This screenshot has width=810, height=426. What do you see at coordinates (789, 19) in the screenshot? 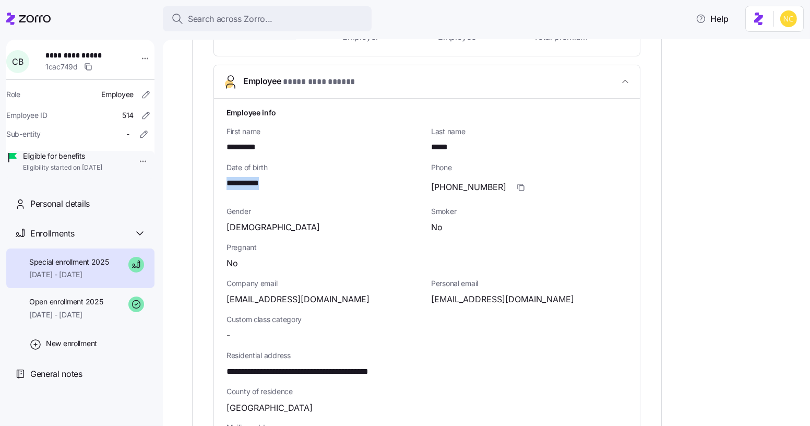
I see `img: e03b911e832a6112bf72643c5874f8d8` at bounding box center [789, 19].